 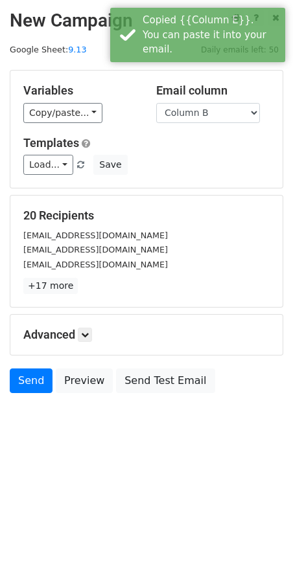 What do you see at coordinates (48, 49) in the screenshot?
I see `small: Google Sheet:` at bounding box center [48, 49].